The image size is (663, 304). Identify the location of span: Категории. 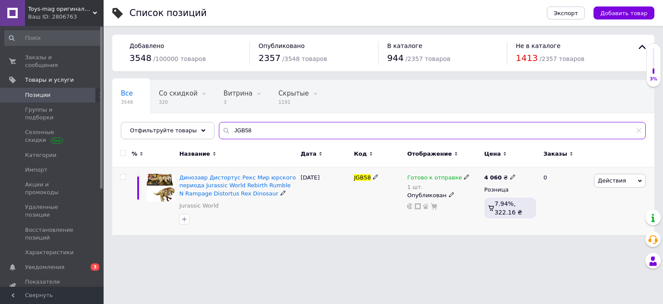
(41, 155).